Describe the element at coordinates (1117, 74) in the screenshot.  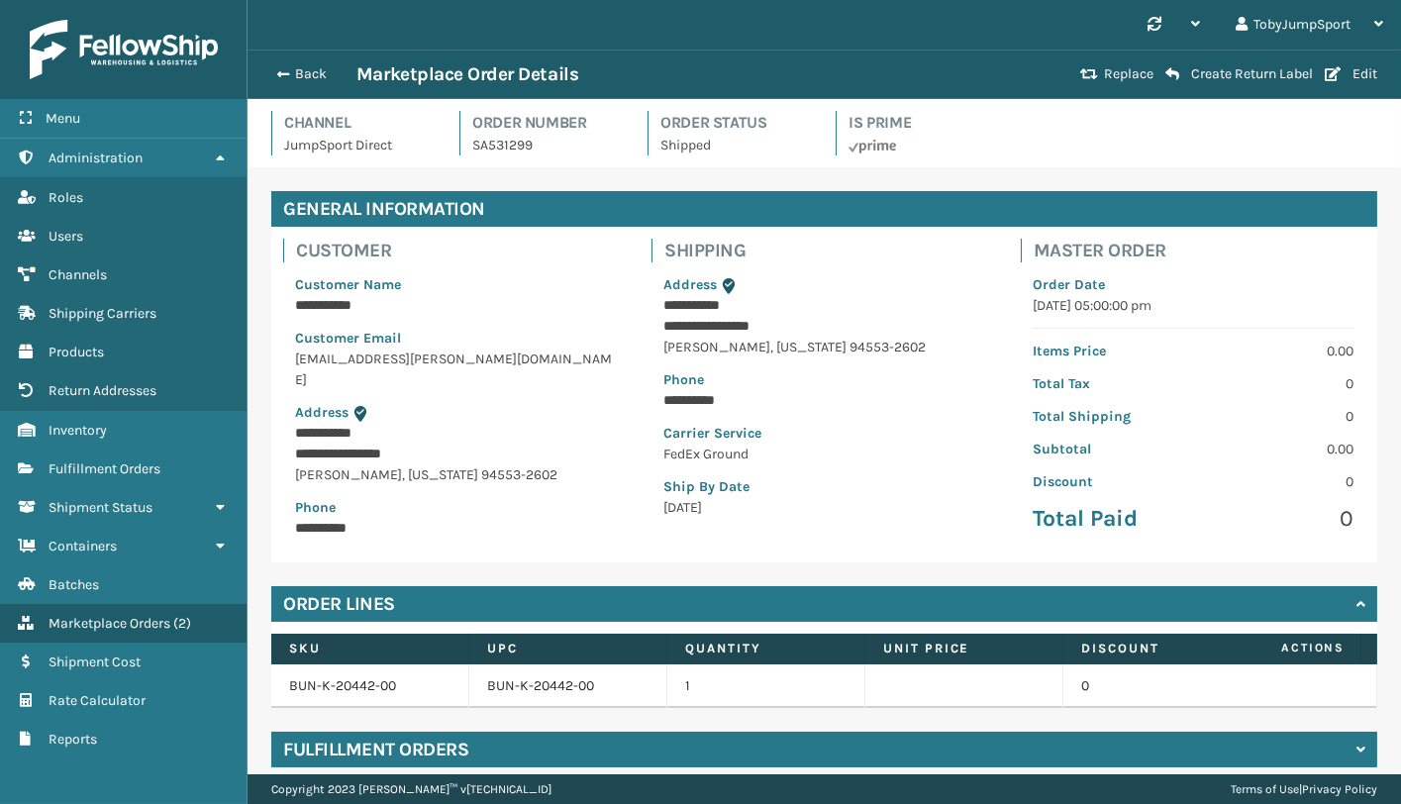
I see `button: Replace` at that location.